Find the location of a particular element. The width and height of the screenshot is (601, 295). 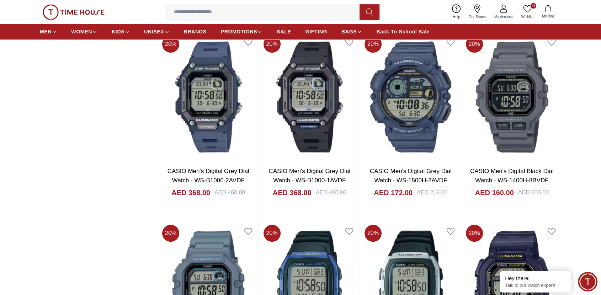

a: 0Wishlist is located at coordinates (527, 12).